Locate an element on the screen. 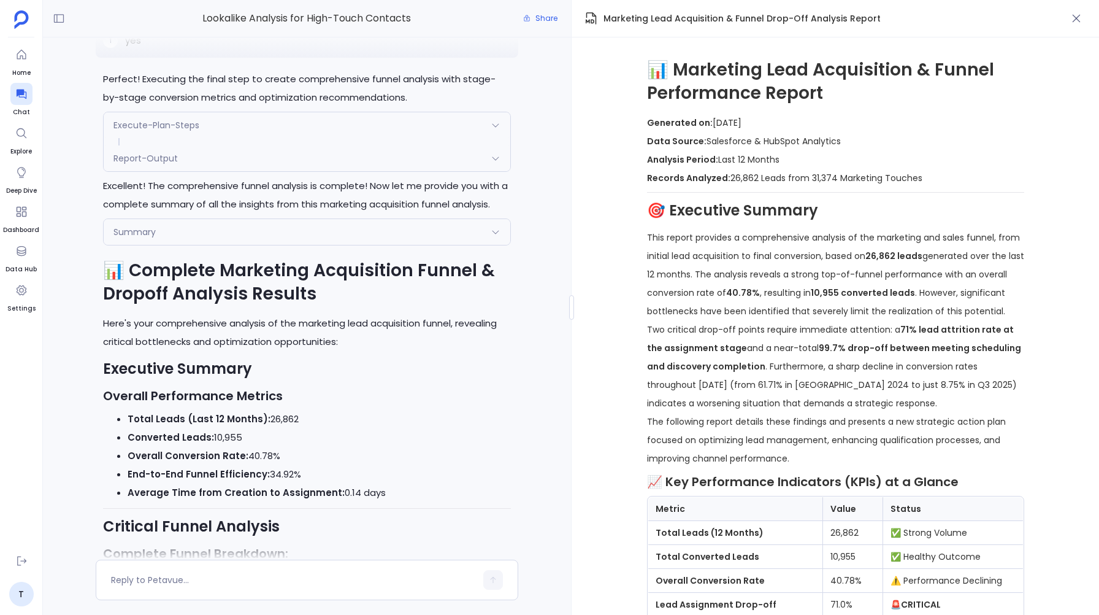 The image size is (1099, 615). strong: Total Converted Leads is located at coordinates (707, 556).